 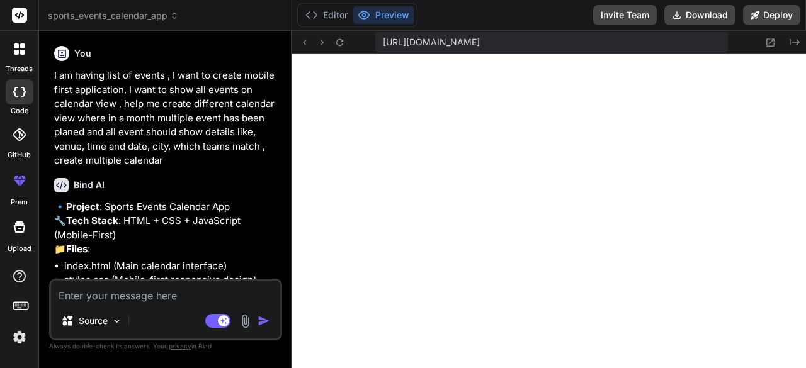 What do you see at coordinates (625, 15) in the screenshot?
I see `button: Invite Team` at bounding box center [625, 15].